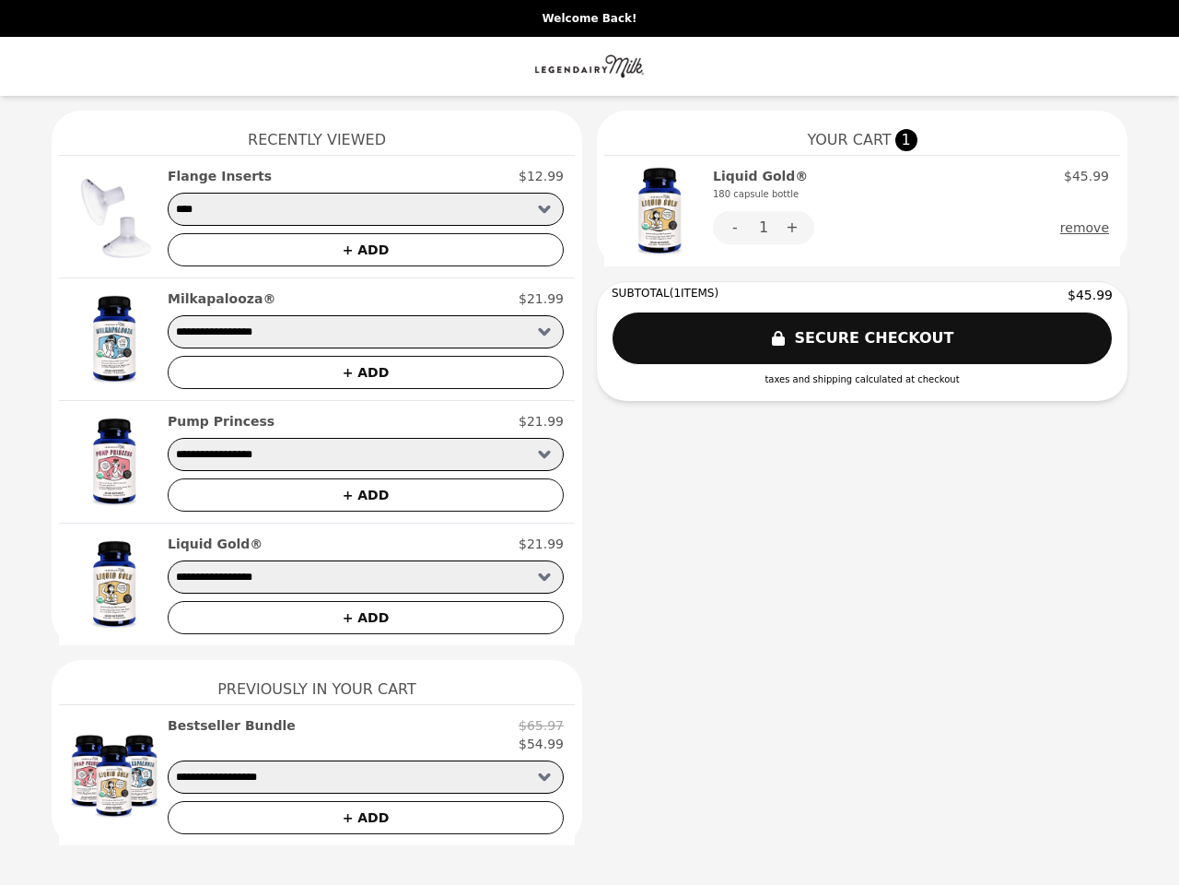 The image size is (1179, 885). I want to click on button: remove, so click(1084, 228).